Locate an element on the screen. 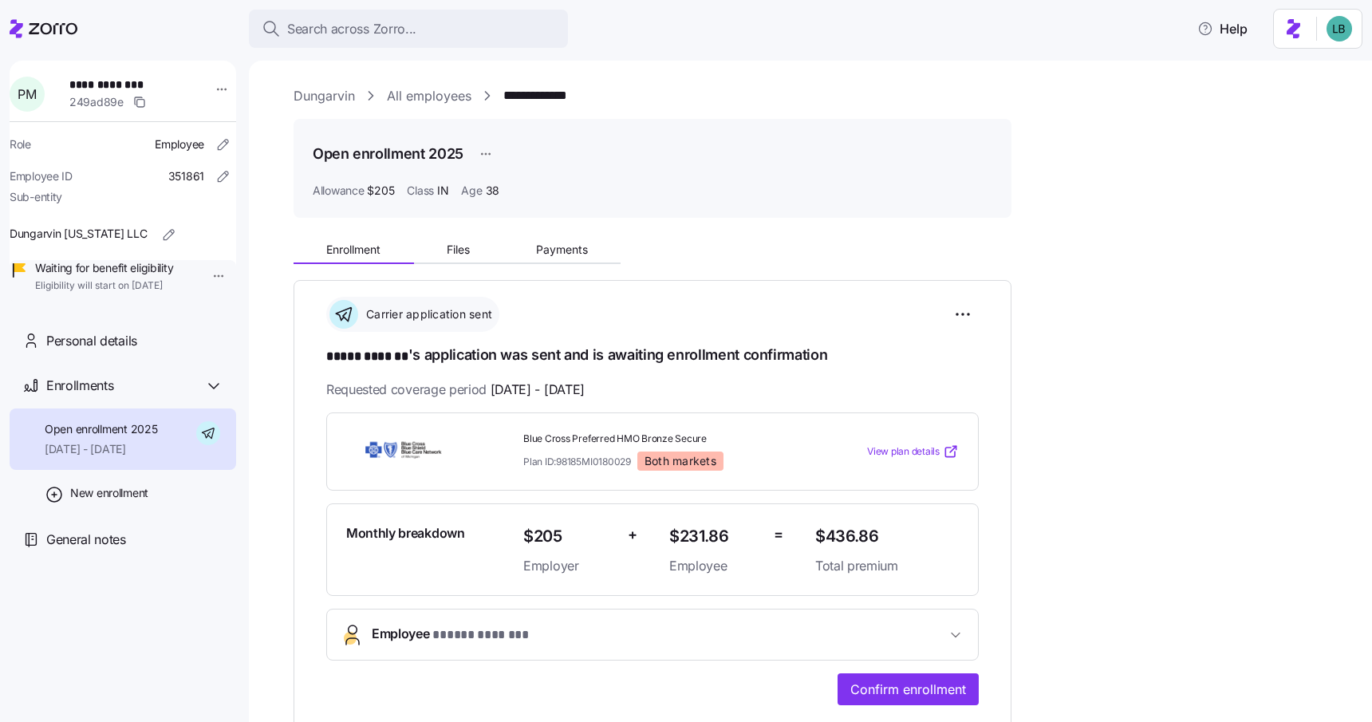 This screenshot has height=722, width=1372. h1: 's application was sent and is awaiting enrollment confirmation is located at coordinates (653, 356).